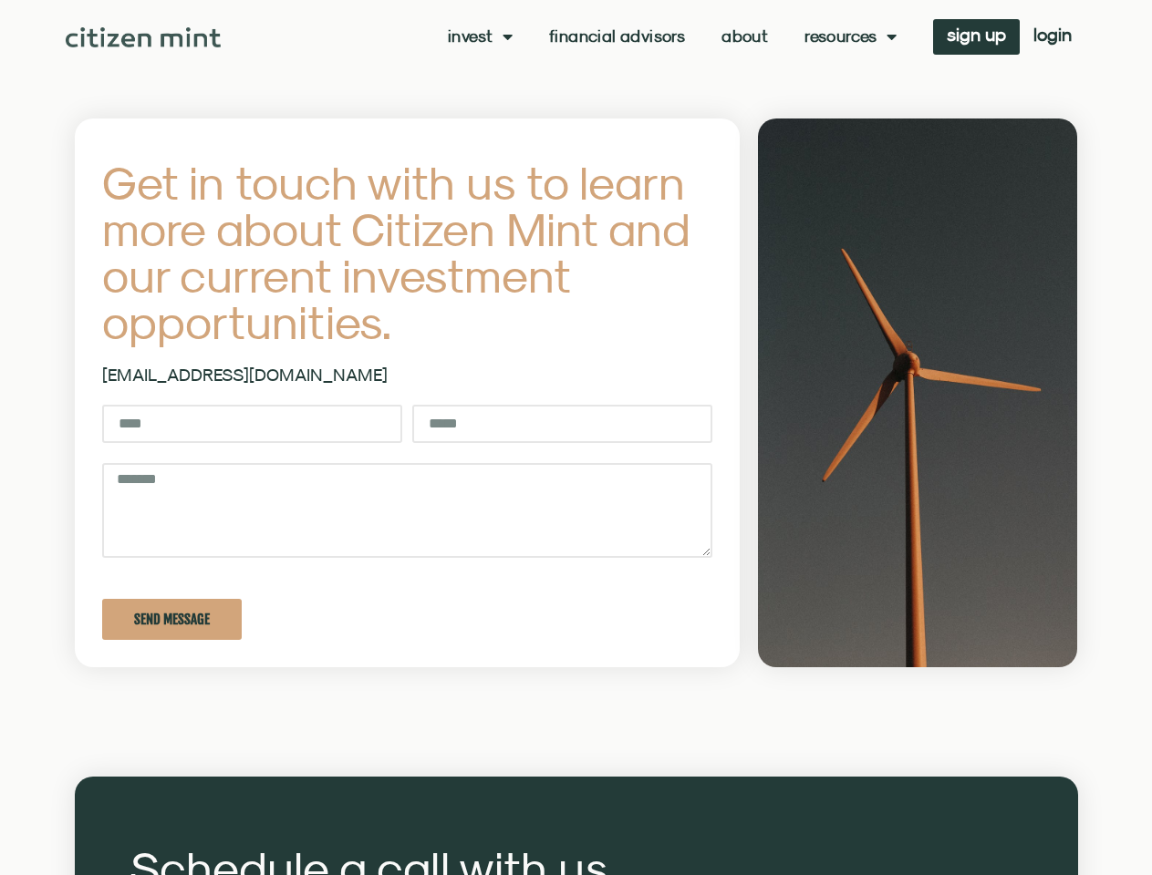 Image resolution: width=1152 pixels, height=875 pixels. What do you see at coordinates (143, 37) in the screenshot?
I see `img: Citizen Mint` at bounding box center [143, 37].